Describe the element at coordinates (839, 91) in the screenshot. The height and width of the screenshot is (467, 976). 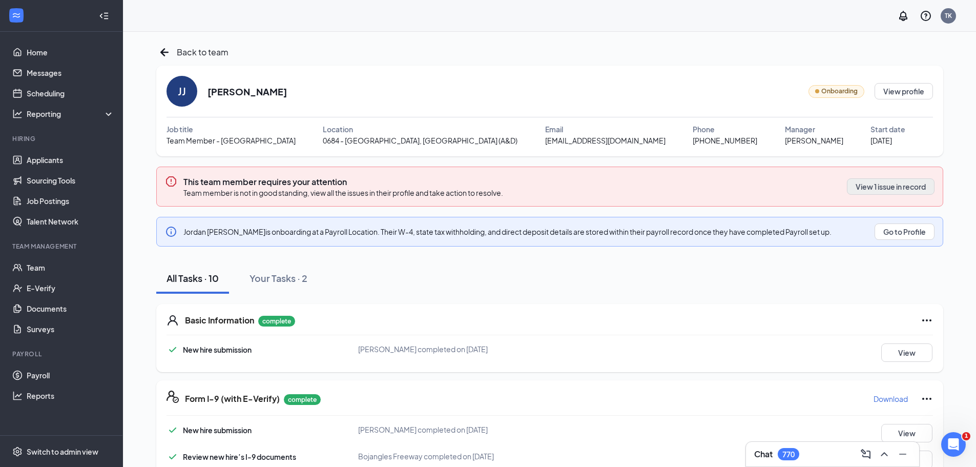
I see `span: Onboarding` at that location.